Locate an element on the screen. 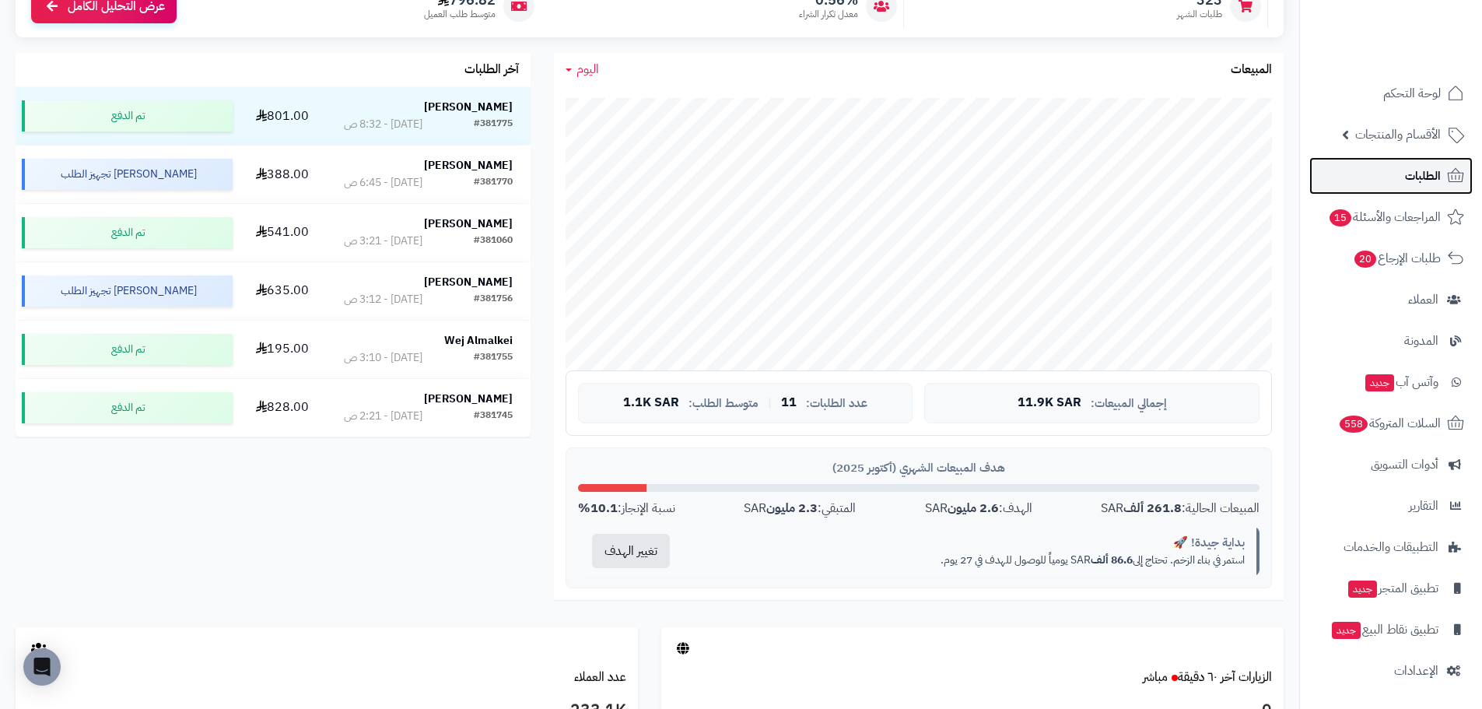 The width and height of the screenshot is (1482, 709). span: متوسط طلب العميل is located at coordinates (460, 14).